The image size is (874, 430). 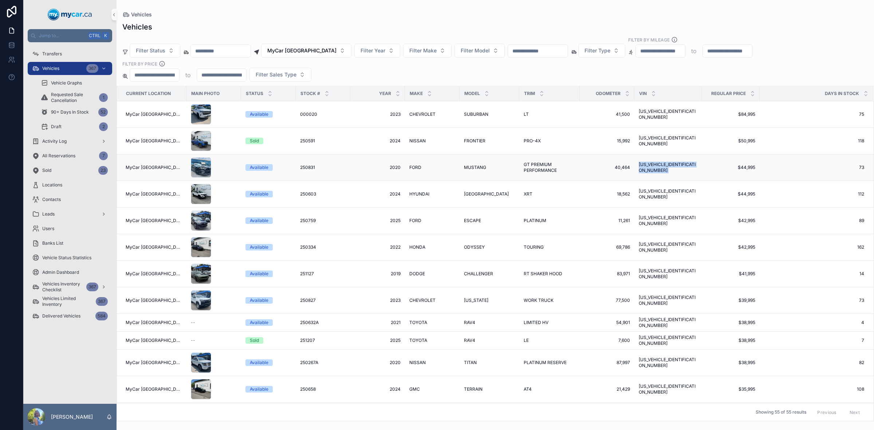 What do you see at coordinates (607, 168) in the screenshot?
I see `a: 40,464` at bounding box center [607, 168].